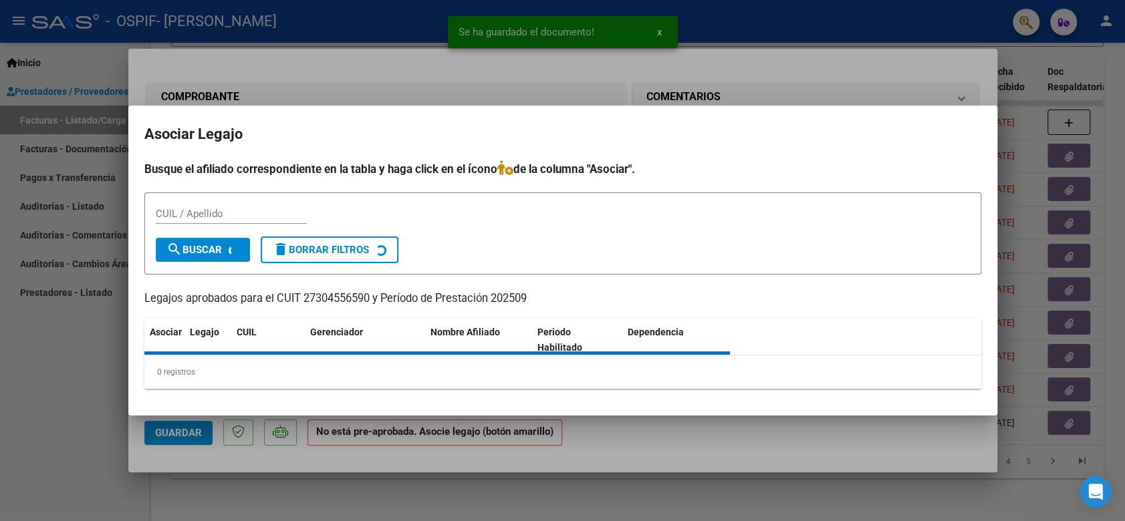  I want to click on div: 0 registros, so click(563, 372).